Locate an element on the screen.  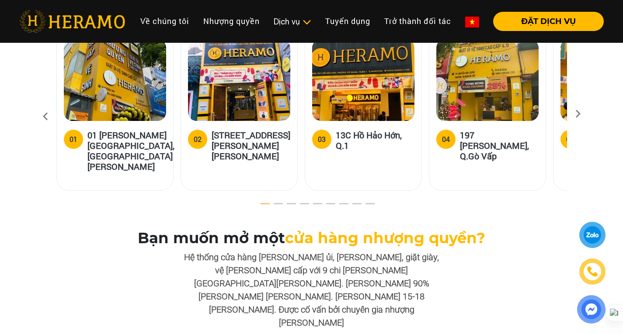
img: heramo-logo.png is located at coordinates (72, 21).